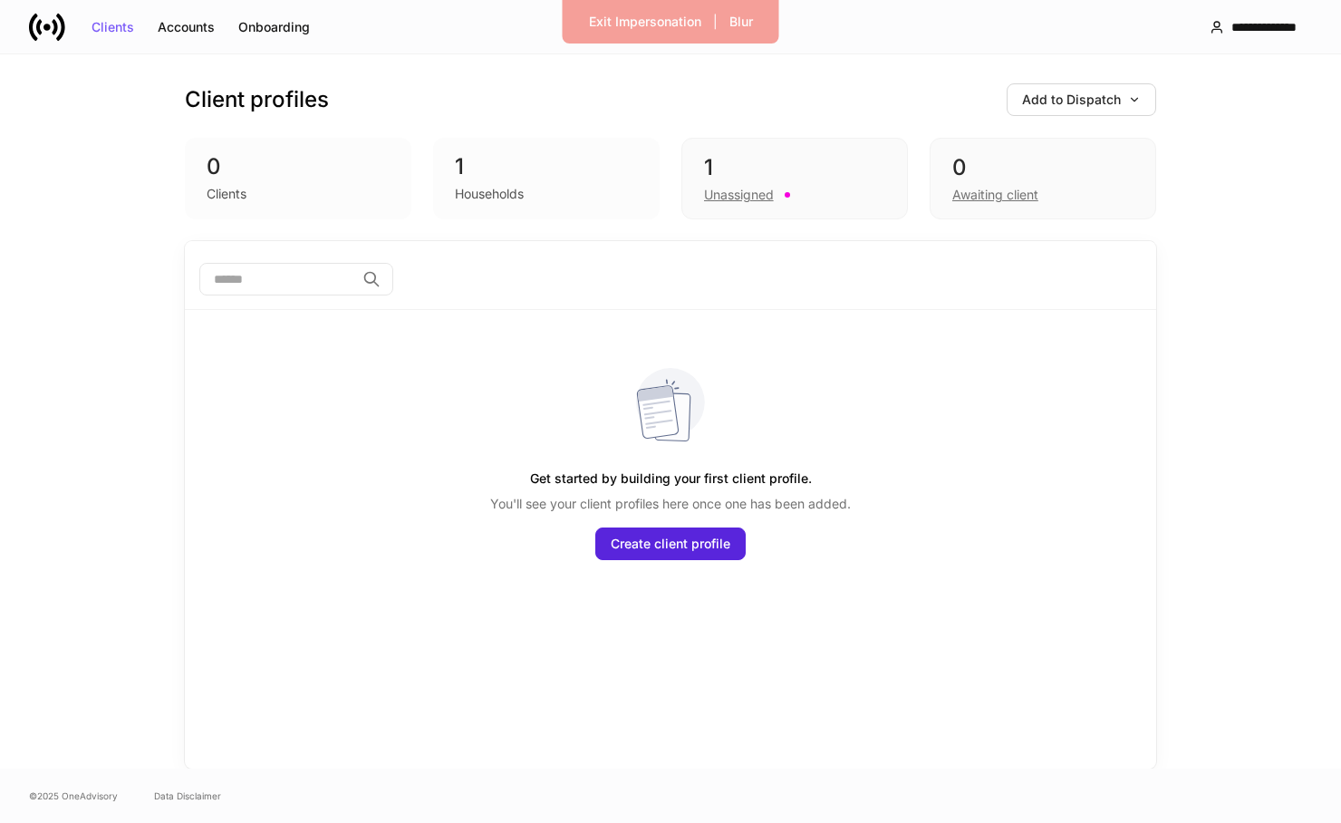 The height and width of the screenshot is (823, 1341). What do you see at coordinates (995, 195) in the screenshot?
I see `div: Awaiting client` at bounding box center [995, 195].